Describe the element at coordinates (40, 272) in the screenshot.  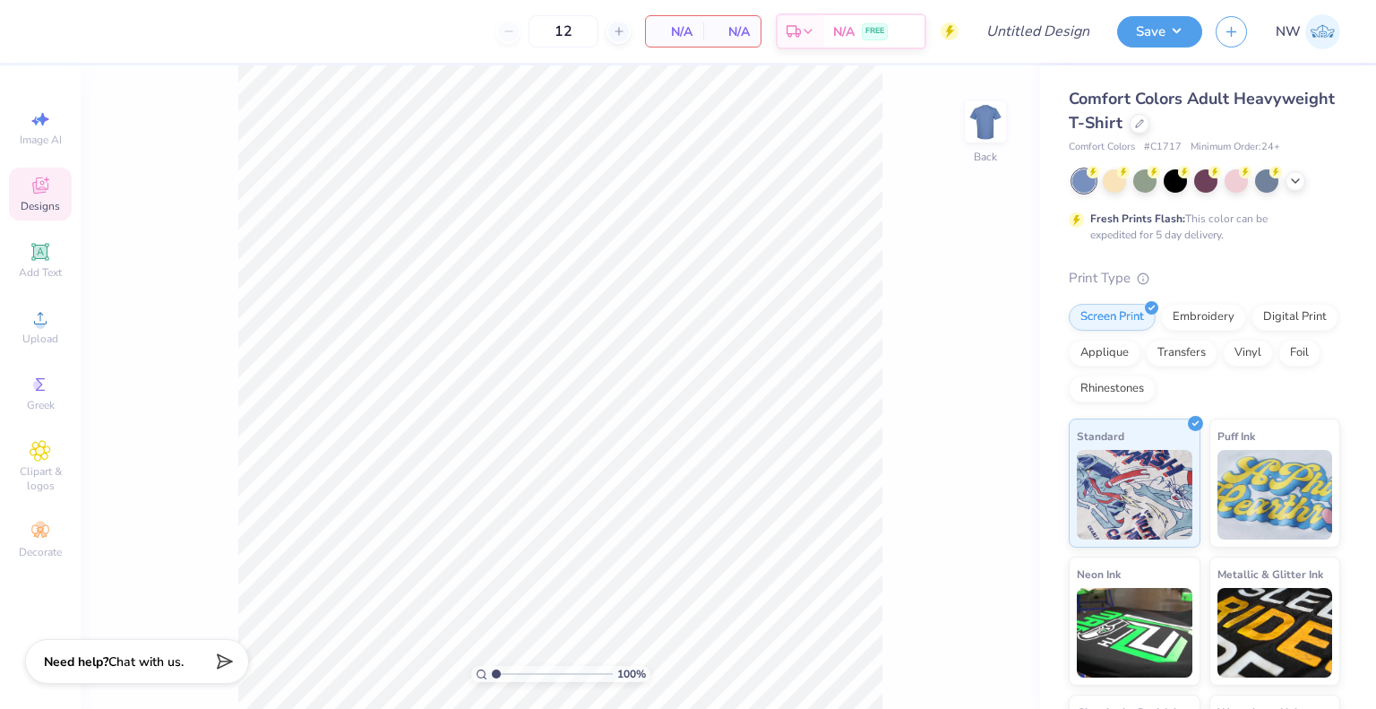
I see `span: Add Text` at that location.